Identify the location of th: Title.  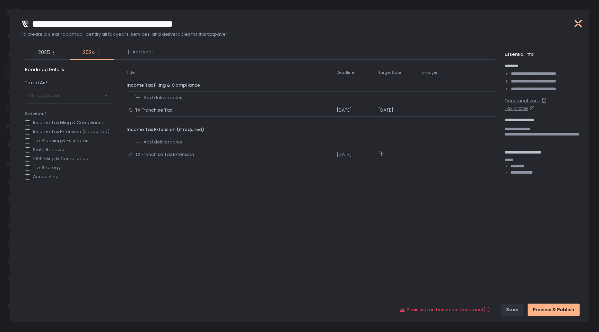
(130, 73).